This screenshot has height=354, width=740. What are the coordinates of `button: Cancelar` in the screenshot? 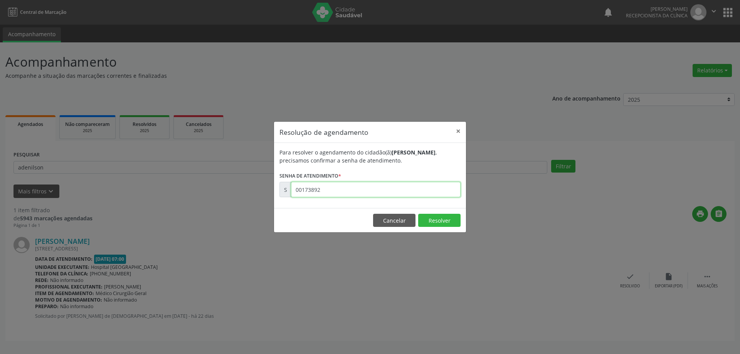 It's located at (394, 220).